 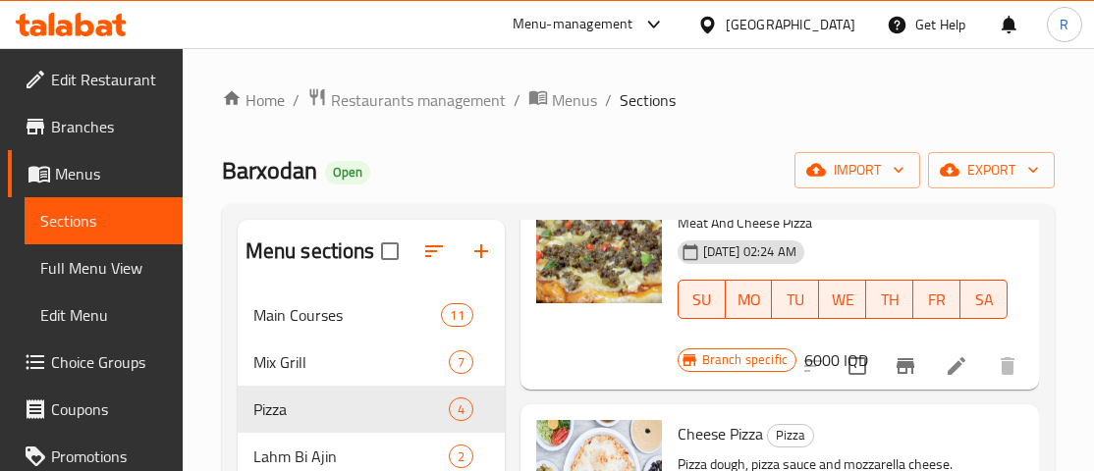 I want to click on span: TH, so click(x=890, y=300).